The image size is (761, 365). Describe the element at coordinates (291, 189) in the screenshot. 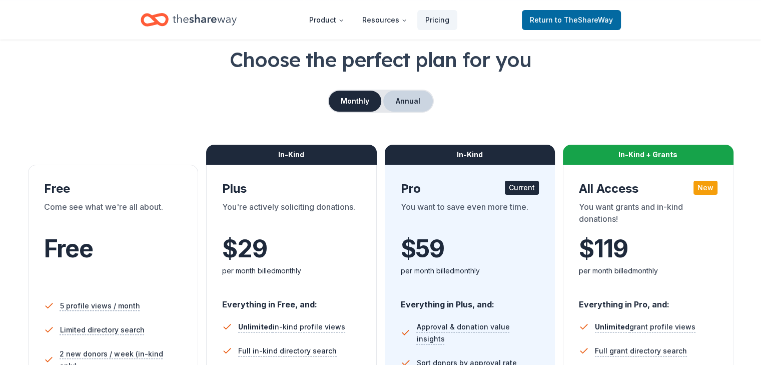

I see `div: Plus` at that location.